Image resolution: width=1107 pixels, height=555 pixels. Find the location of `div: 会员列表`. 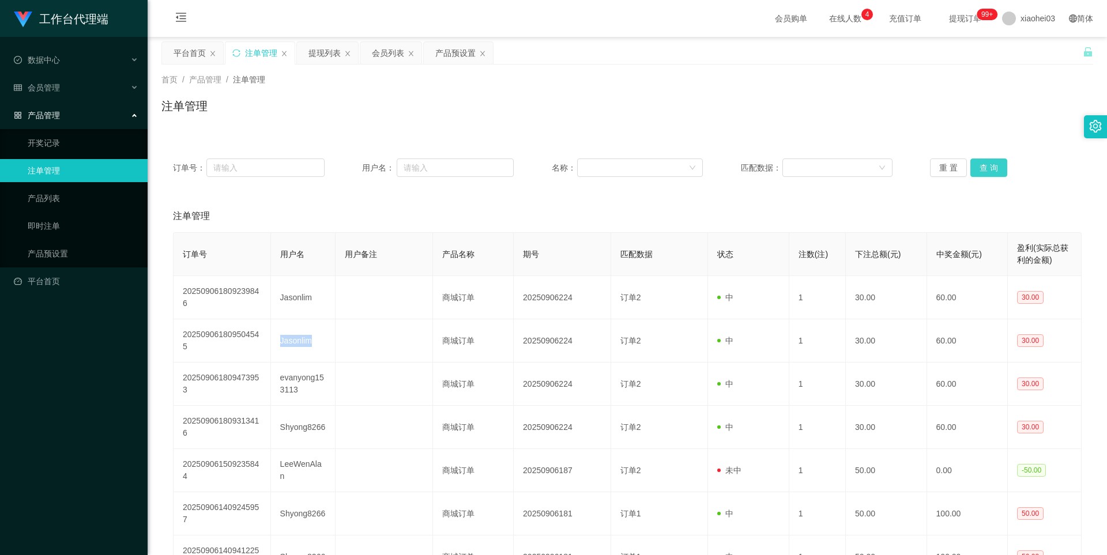

div: 会员列表 is located at coordinates (388, 53).